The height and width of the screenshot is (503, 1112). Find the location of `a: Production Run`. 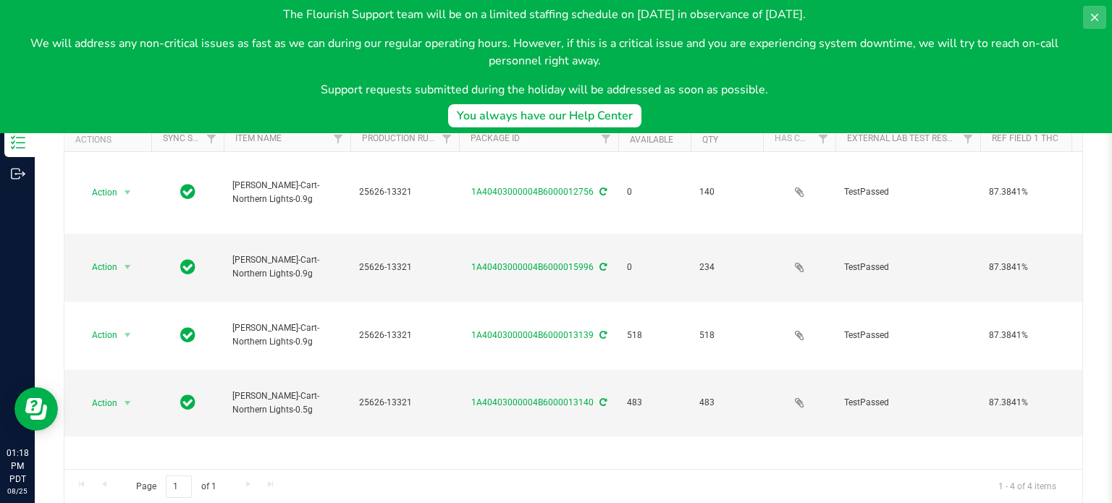

a: Production Run is located at coordinates (398, 138).